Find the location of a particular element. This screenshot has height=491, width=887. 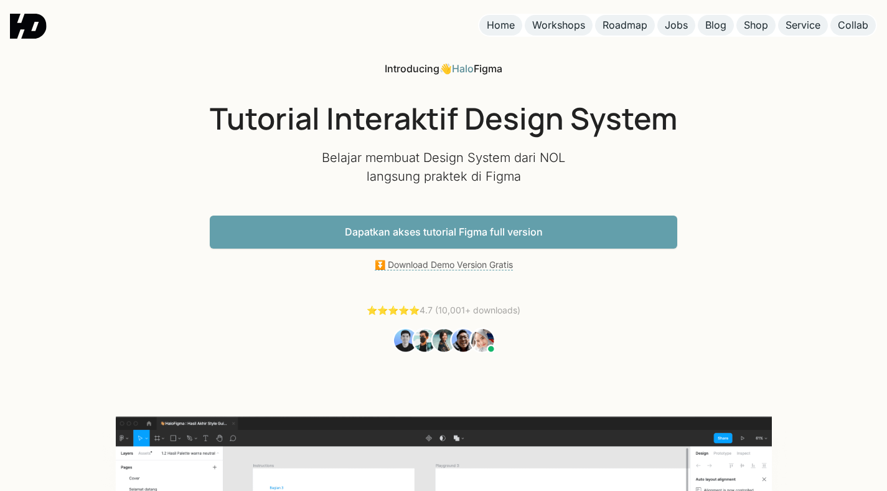

a: Shop is located at coordinates (756, 25).